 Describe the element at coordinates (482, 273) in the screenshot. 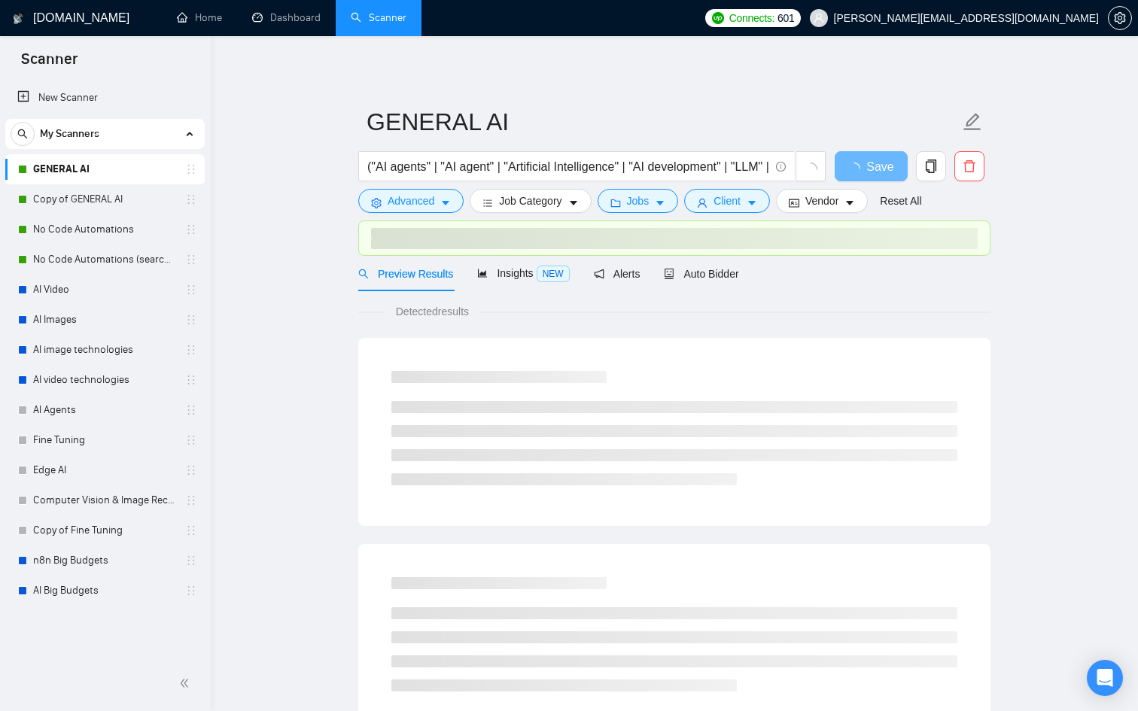

I see `span: area-chart` at that location.